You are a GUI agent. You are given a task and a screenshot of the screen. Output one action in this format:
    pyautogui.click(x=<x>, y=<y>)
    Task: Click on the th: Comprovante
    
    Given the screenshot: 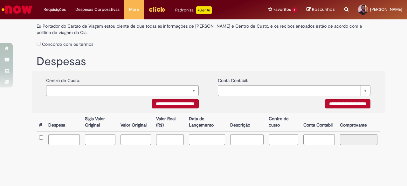 What is the action you would take?
    pyautogui.click(x=359, y=122)
    